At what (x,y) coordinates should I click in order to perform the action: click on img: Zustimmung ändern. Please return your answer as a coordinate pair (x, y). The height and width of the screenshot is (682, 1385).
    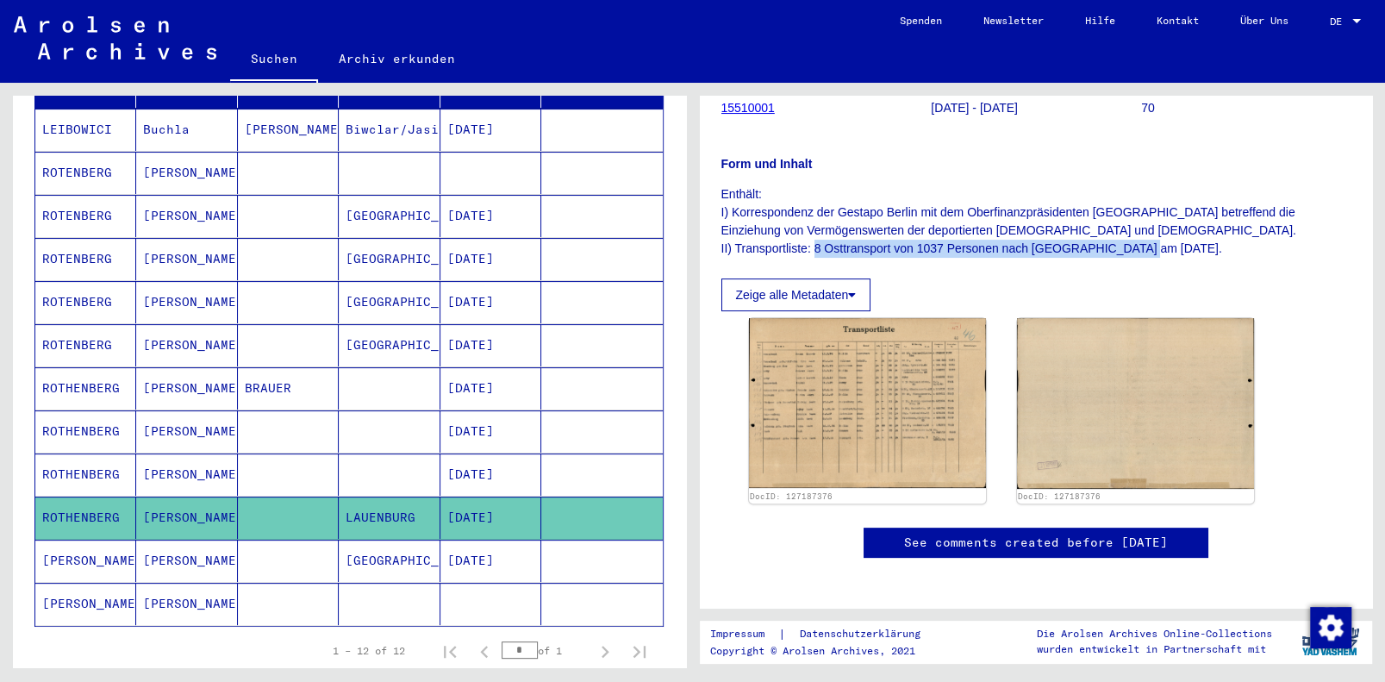
    Looking at the image, I should click on (1330, 627).